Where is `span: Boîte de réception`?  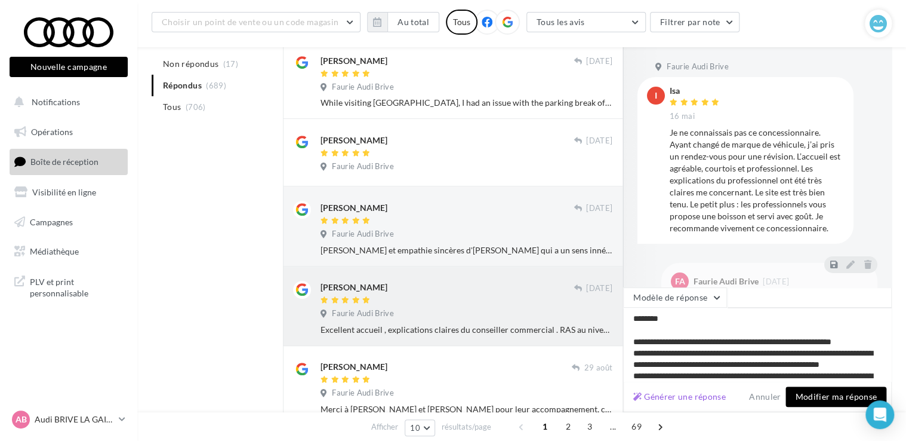
span: Boîte de réception is located at coordinates (64, 161).